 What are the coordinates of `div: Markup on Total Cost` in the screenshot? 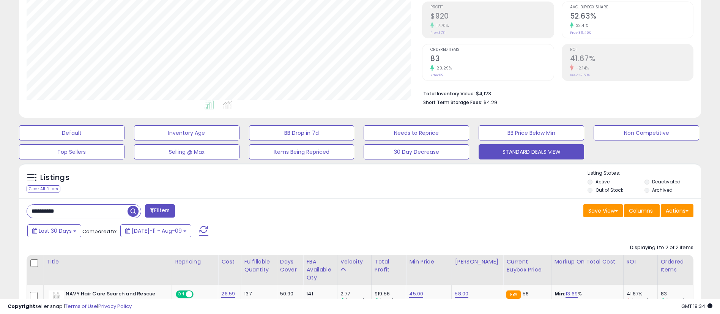 It's located at (587, 261).